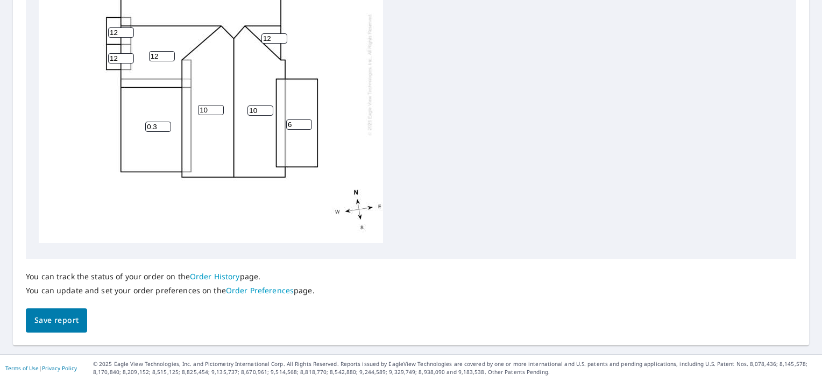 The image size is (822, 381). I want to click on p: © 2025 Eagle View Technologies, Inc. and Pictometry International Corp. All Rights Reserved. Repo..., so click(454, 368).